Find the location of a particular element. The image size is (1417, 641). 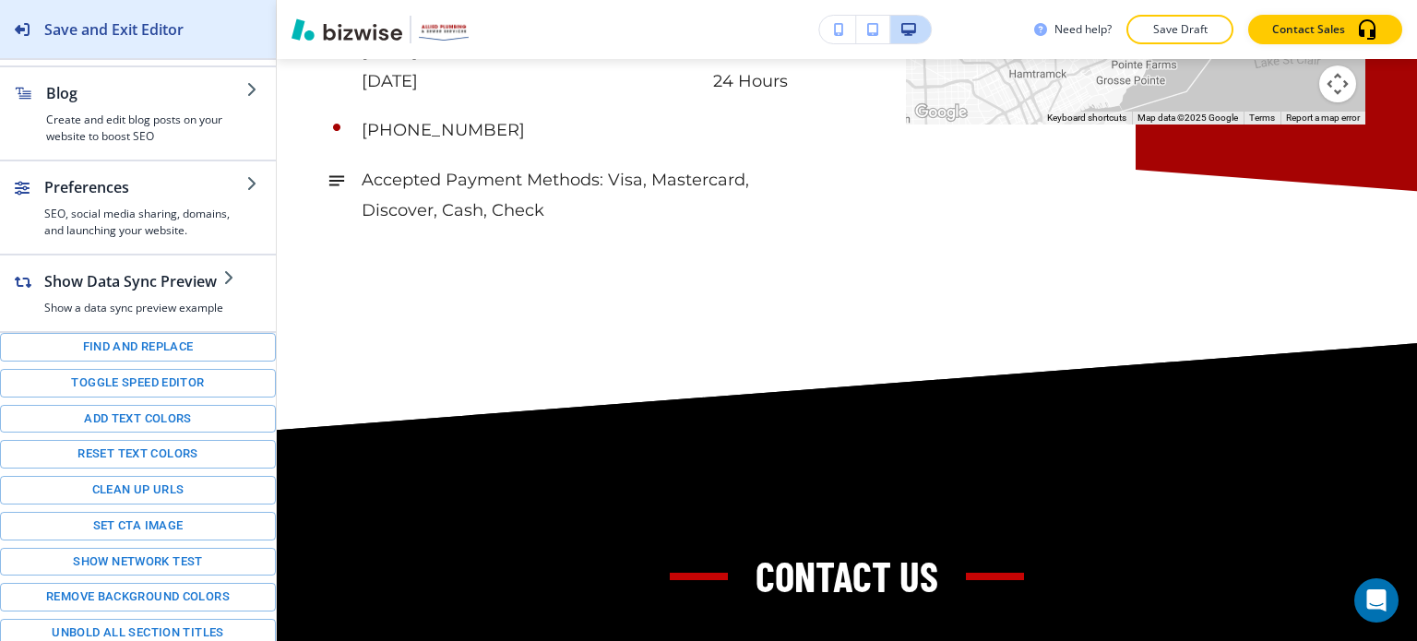

a: Report a map error is located at coordinates (1323, 117).